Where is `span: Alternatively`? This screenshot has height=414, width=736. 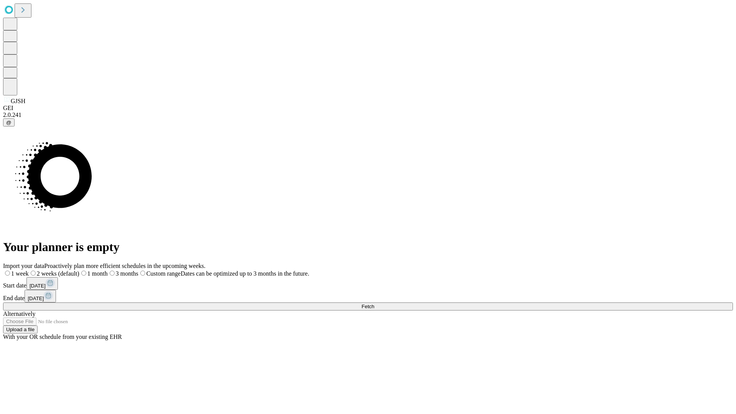
span: Alternatively is located at coordinates (19, 314).